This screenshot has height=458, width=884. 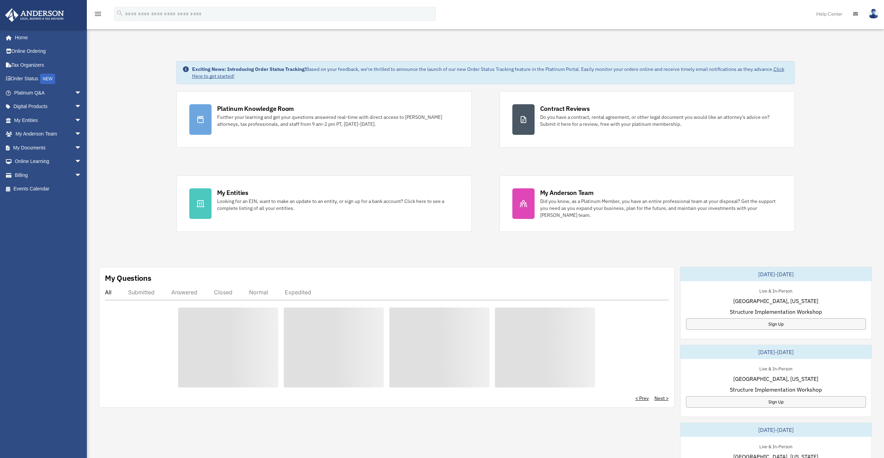 What do you see at coordinates (324, 120) in the screenshot?
I see `a: Platinum Knowledge Room Further your learning and get your questions answered real-time with dire...` at bounding box center [324, 120].